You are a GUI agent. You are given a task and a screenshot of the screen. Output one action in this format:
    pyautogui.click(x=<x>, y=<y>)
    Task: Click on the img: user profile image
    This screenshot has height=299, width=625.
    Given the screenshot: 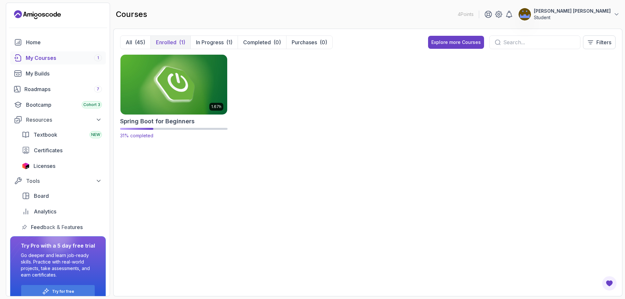 What is the action you would take?
    pyautogui.click(x=525, y=14)
    